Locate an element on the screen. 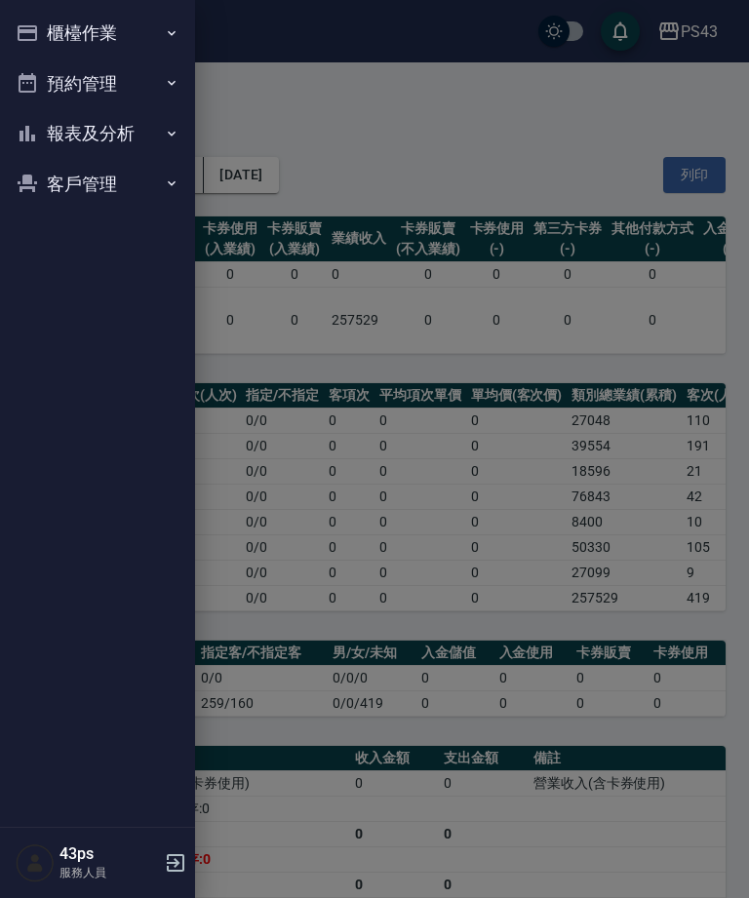 Image resolution: width=749 pixels, height=898 pixels. button: 櫃檯作業 is located at coordinates (97, 33).